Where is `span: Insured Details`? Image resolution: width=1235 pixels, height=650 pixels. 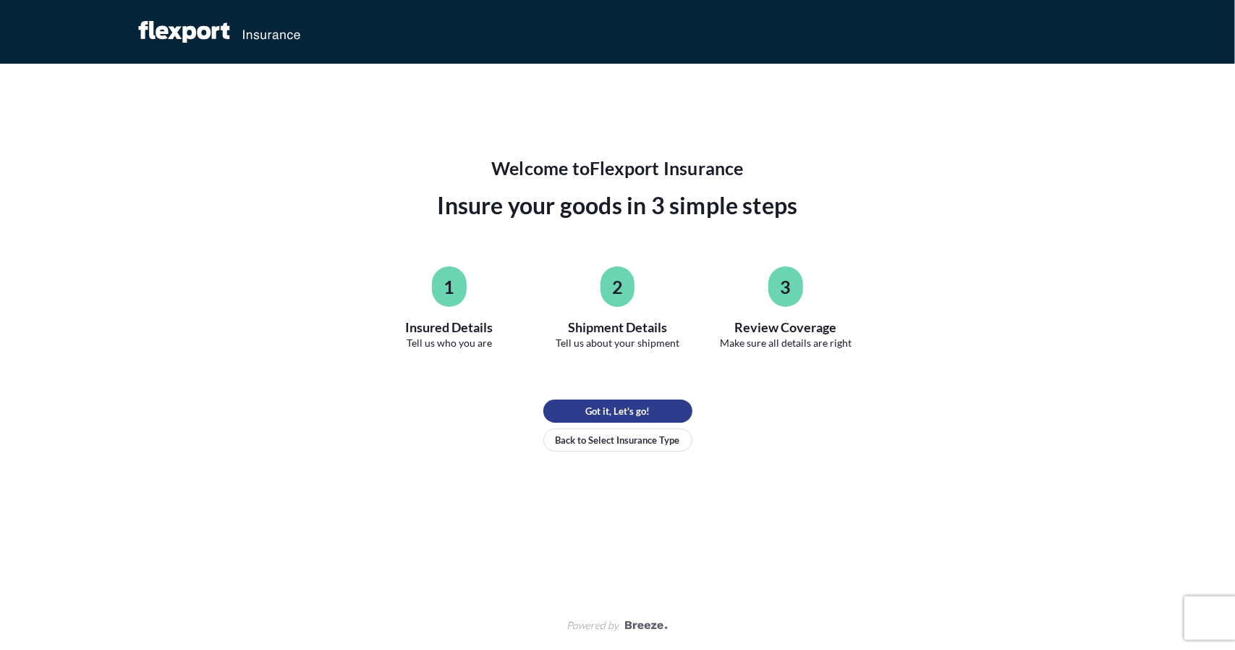
span: Insured Details is located at coordinates (449, 327).